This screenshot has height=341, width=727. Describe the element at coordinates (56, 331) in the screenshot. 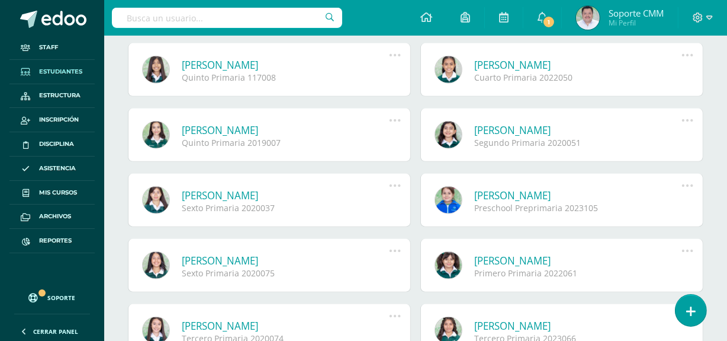

I see `span: Cerrar panel` at that location.